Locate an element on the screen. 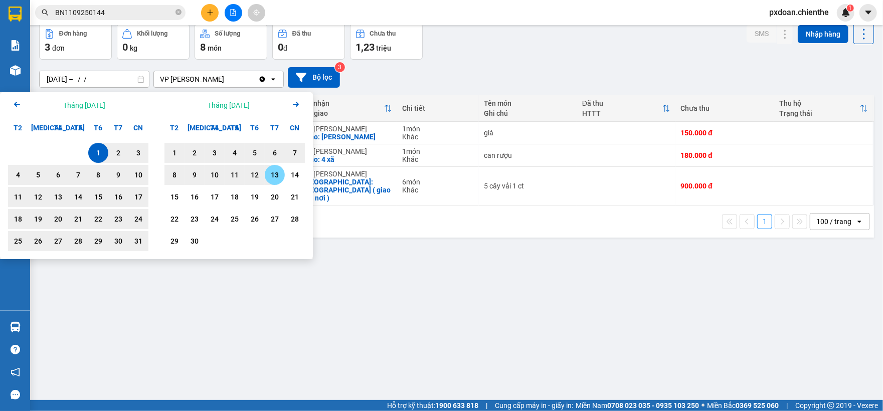  div: 18 is located at coordinates (235, 197).